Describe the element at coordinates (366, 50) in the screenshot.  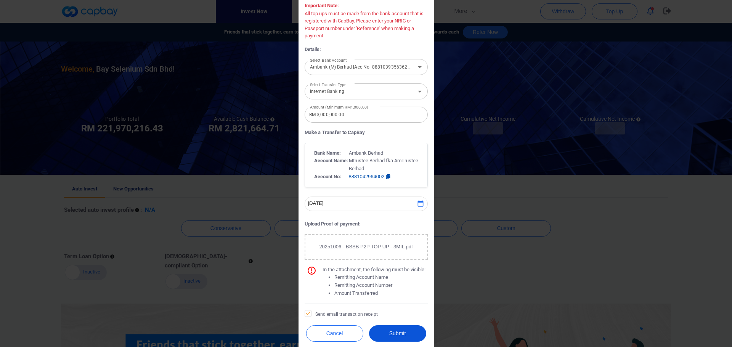
I see `p: Details:` at that location.